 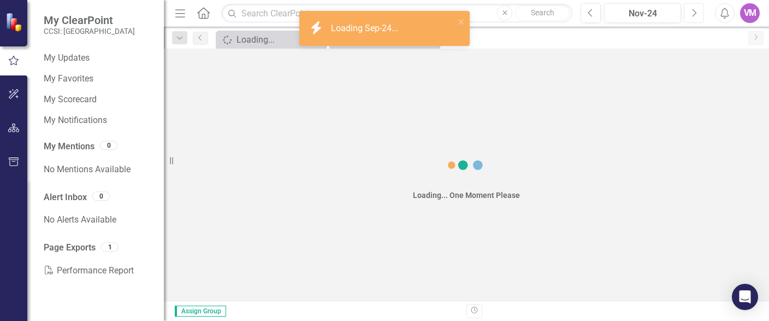 What do you see at coordinates (69, 146) in the screenshot?
I see `a: My Mentions` at bounding box center [69, 146].